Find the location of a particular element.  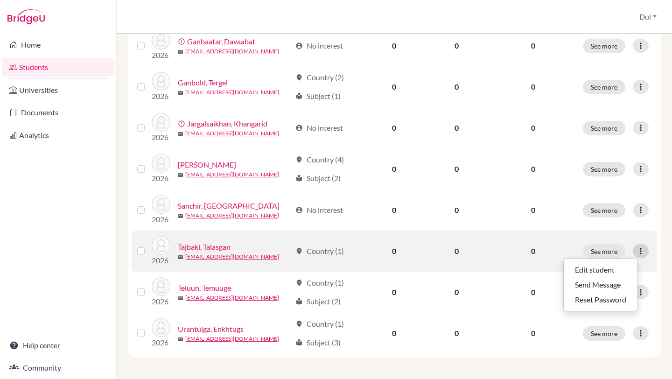

button: Edit student is located at coordinates (601, 270).